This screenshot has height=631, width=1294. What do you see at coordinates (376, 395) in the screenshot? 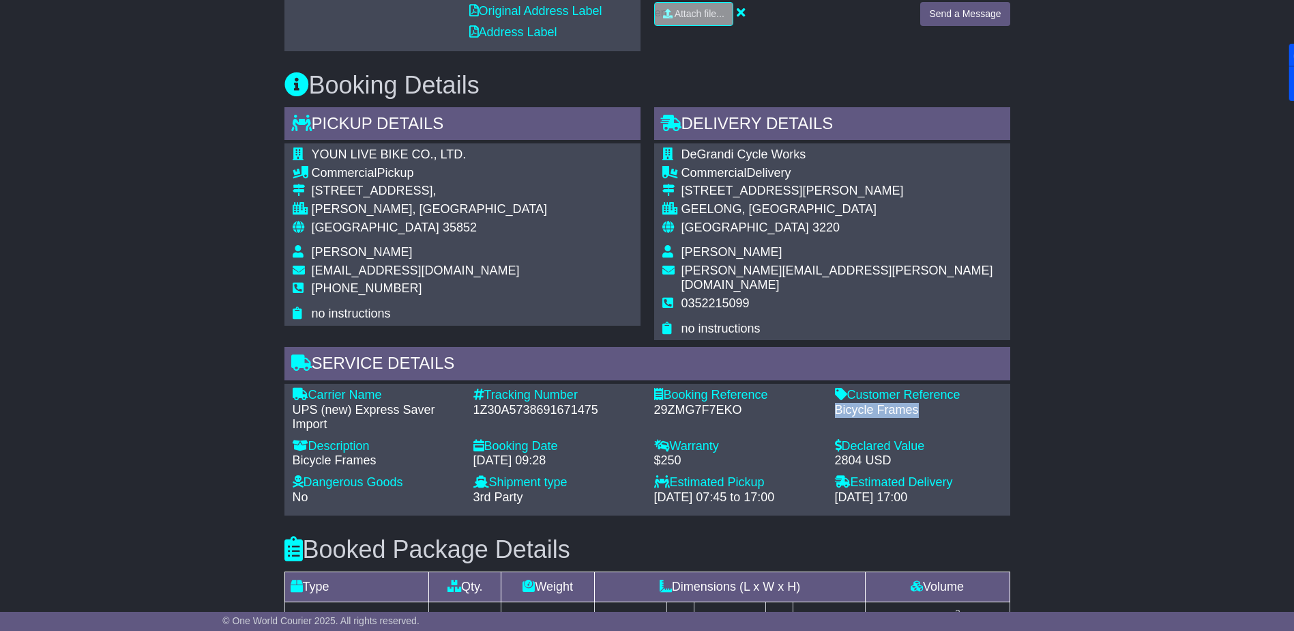
I see `div: Carrier Name` at bounding box center [376, 395].